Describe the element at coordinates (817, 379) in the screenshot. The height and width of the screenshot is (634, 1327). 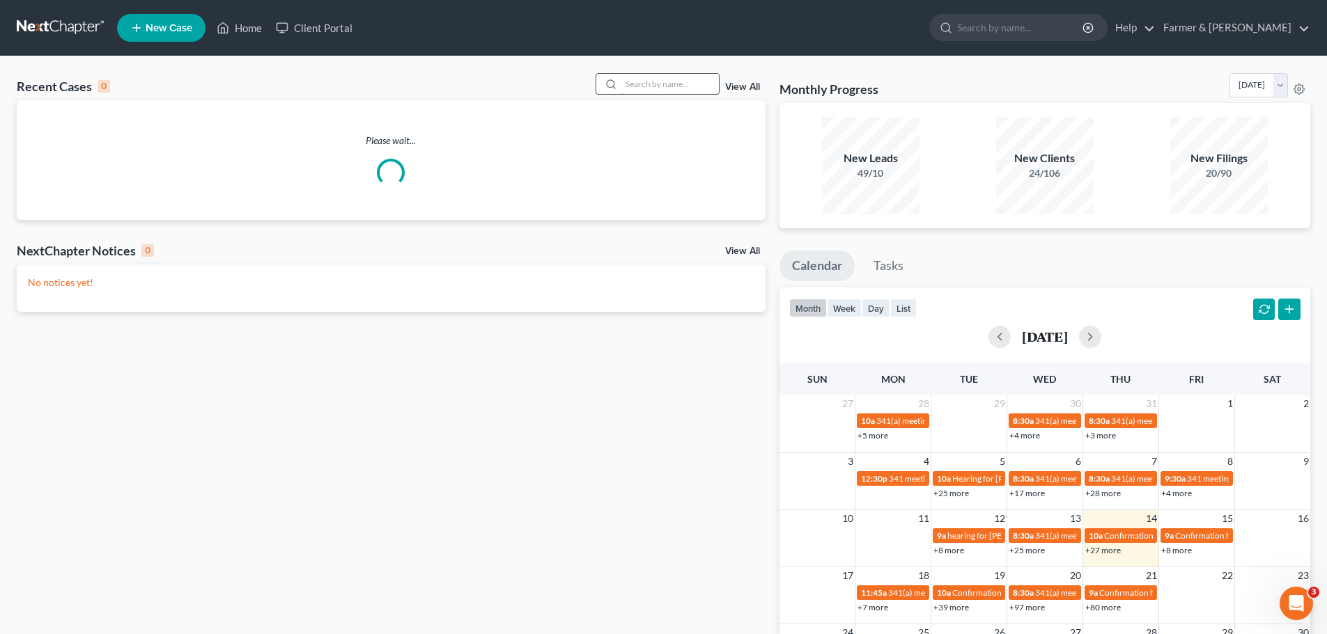
I see `span: Sun` at that location.